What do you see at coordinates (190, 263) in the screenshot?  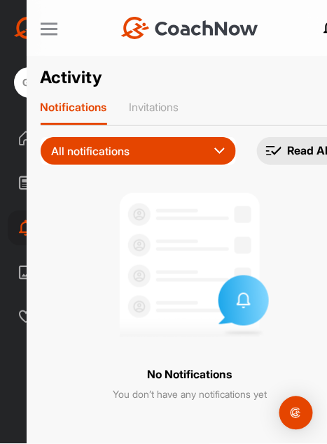 I see `img: no invites` at bounding box center [190, 263].